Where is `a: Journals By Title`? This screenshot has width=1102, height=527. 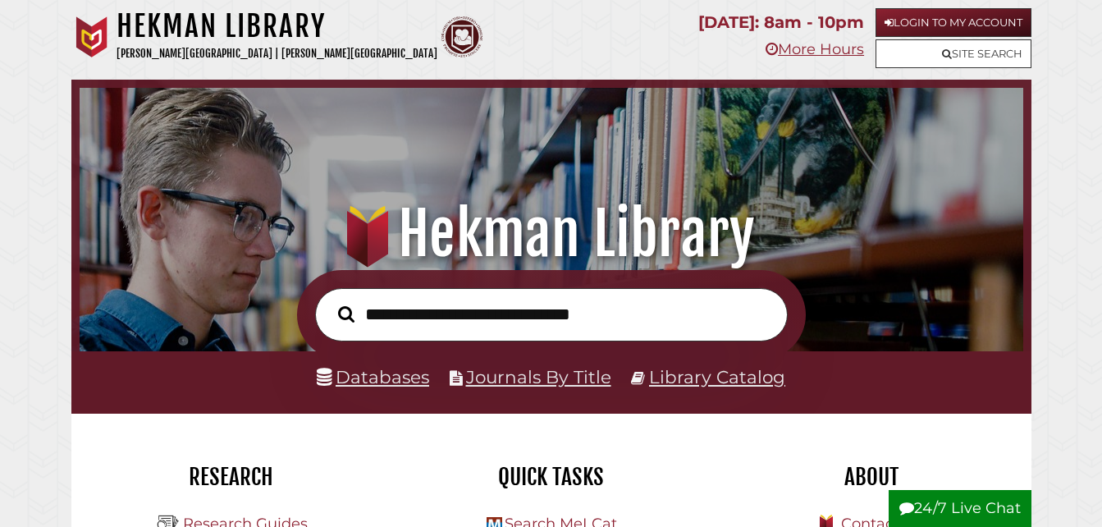
a: Journals By Title is located at coordinates (538, 377).